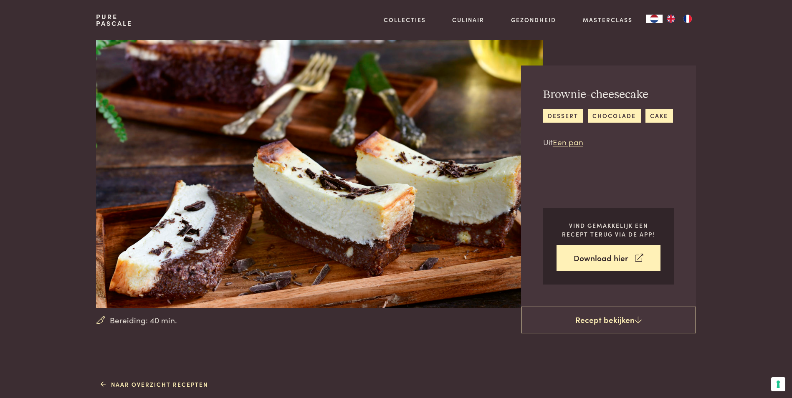 The image size is (792, 398). Describe the element at coordinates (608, 230) in the screenshot. I see `p: Vind gemakkelijk een recept terug via de app!` at that location.